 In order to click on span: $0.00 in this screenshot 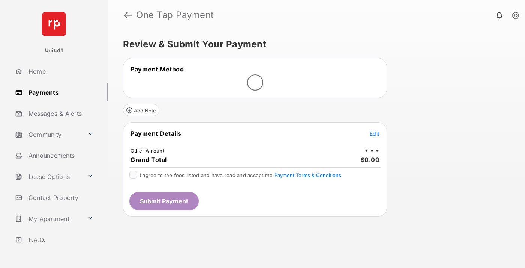, I will do `click(370, 160)`.